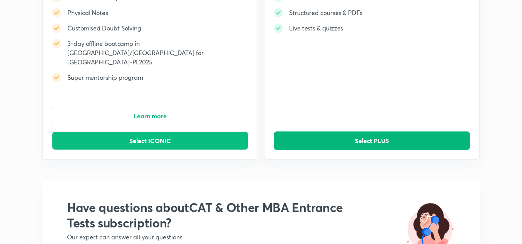  I want to click on span: Select ICONIC, so click(150, 141).